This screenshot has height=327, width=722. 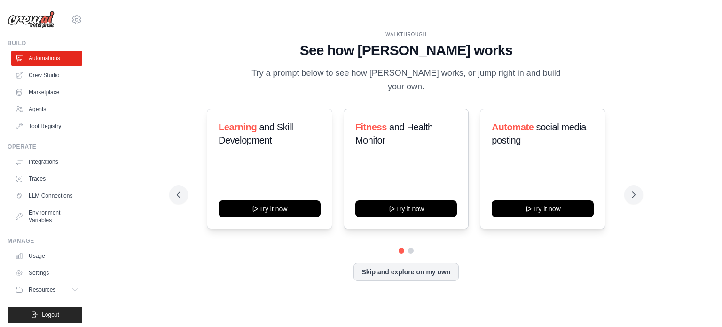 I want to click on img: Logo, so click(x=31, y=20).